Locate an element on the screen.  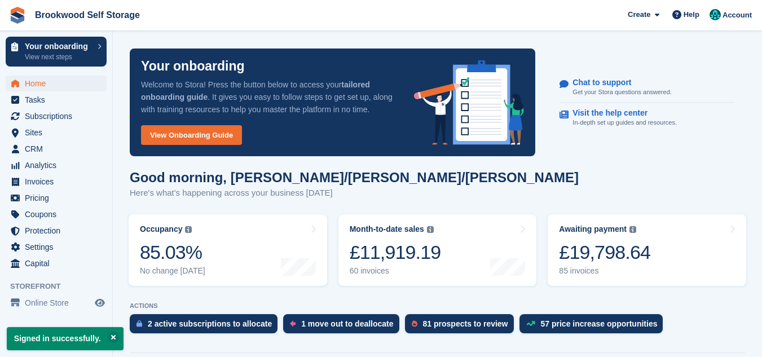
p: Get your Stora questions answered. is located at coordinates (621, 92).